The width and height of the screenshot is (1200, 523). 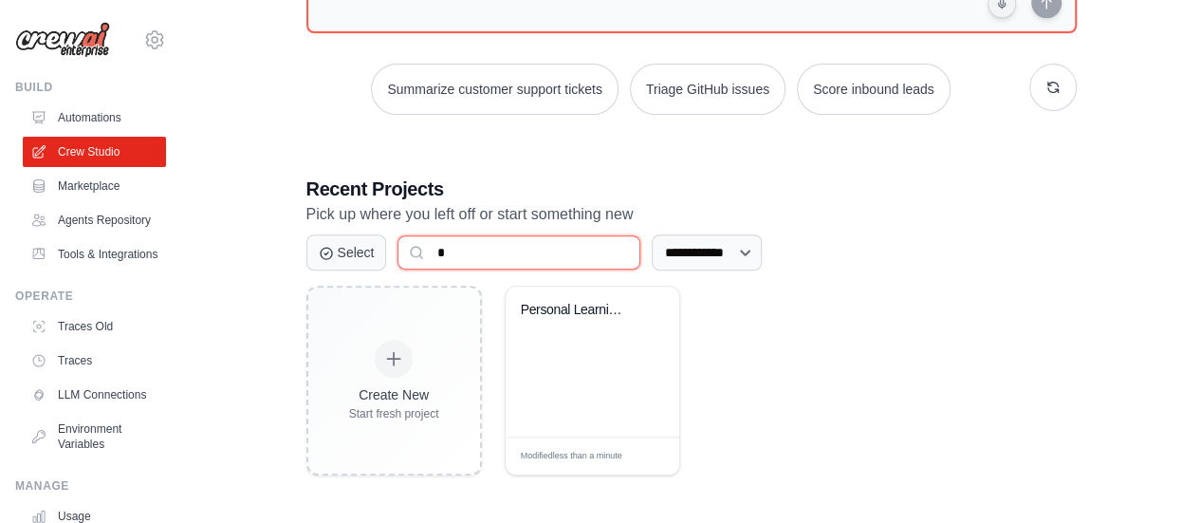 What do you see at coordinates (692, 214) in the screenshot?
I see `p: Pick up where you left off or start something new` at bounding box center [692, 214].